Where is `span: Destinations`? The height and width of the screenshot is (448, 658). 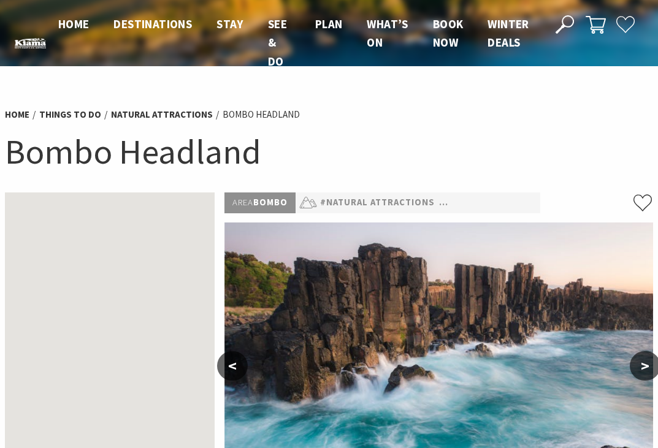 span: Destinations is located at coordinates (153, 24).